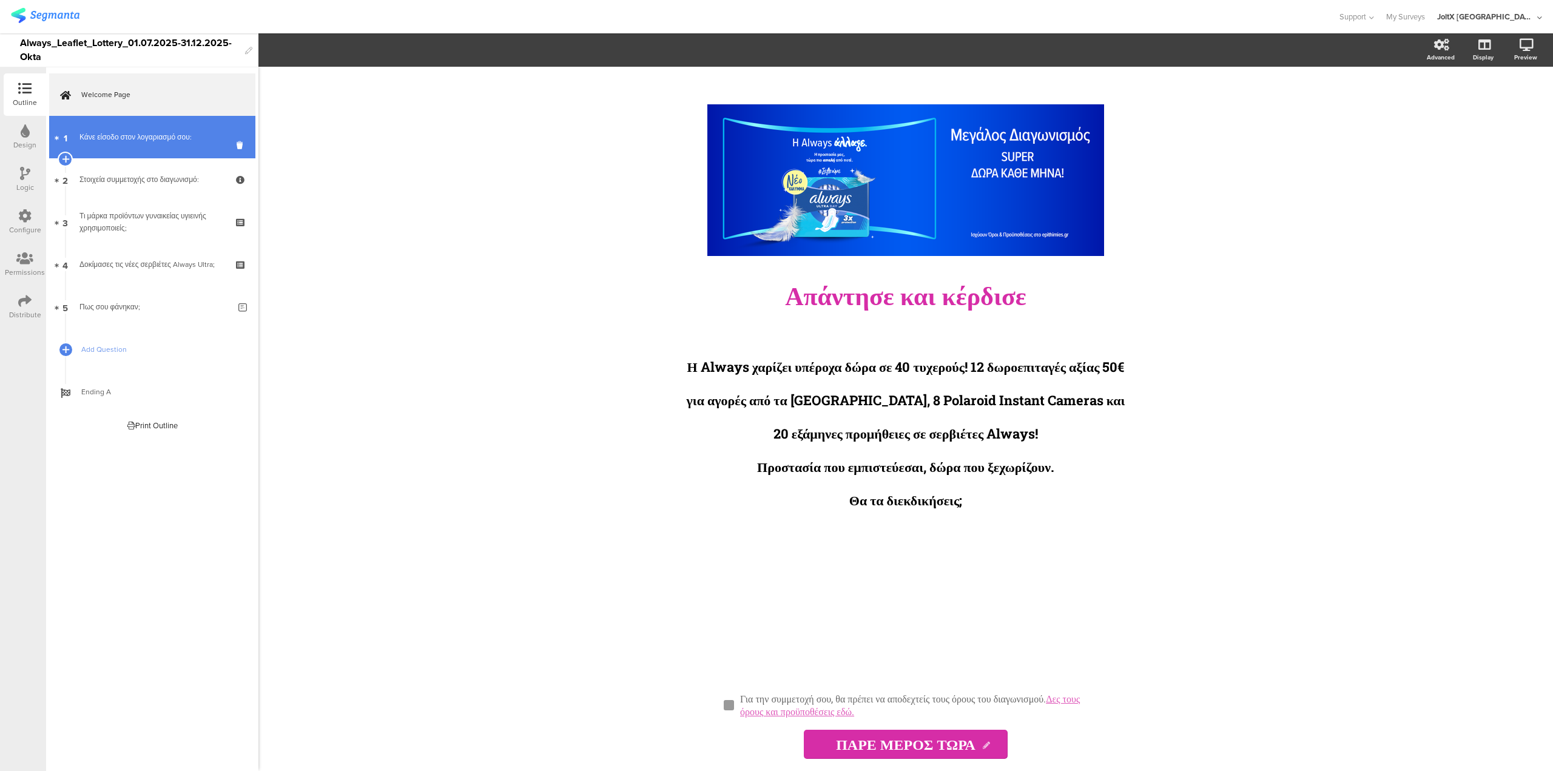 This screenshot has width=1553, height=771. What do you see at coordinates (159, 349) in the screenshot?
I see `span: Add Question` at bounding box center [159, 349].